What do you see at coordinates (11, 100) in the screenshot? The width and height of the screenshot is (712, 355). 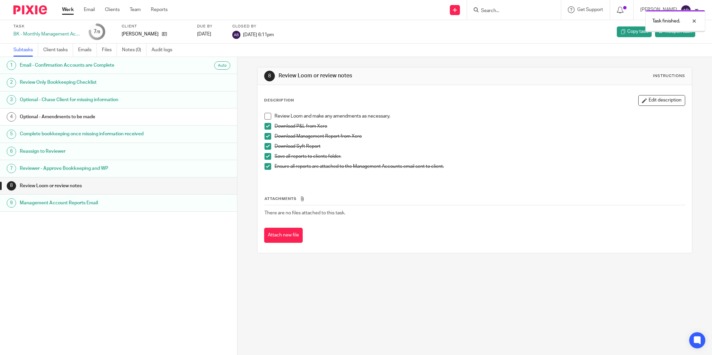 I see `div: 3` at bounding box center [11, 100].